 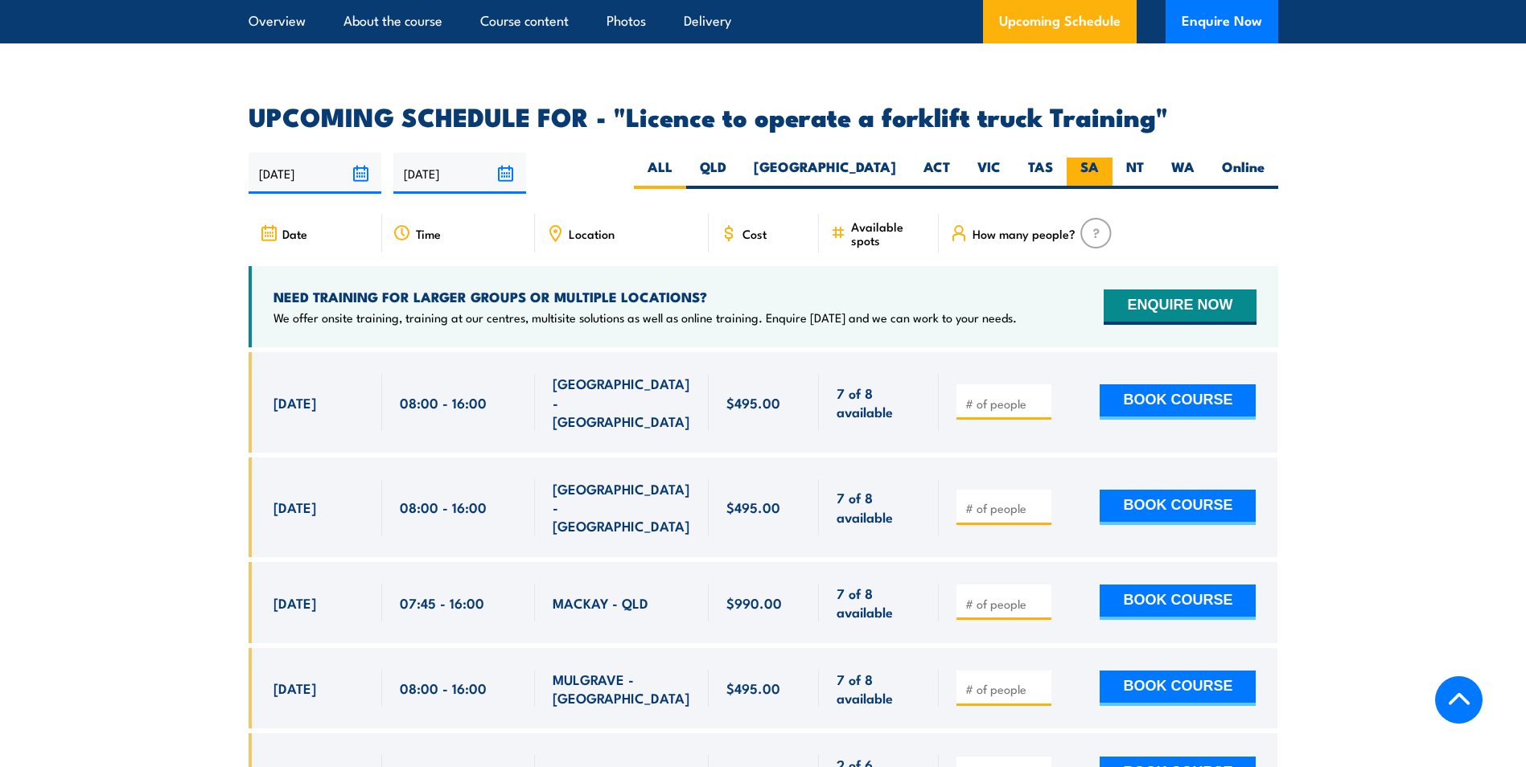 I want to click on label: VIC, so click(x=989, y=173).